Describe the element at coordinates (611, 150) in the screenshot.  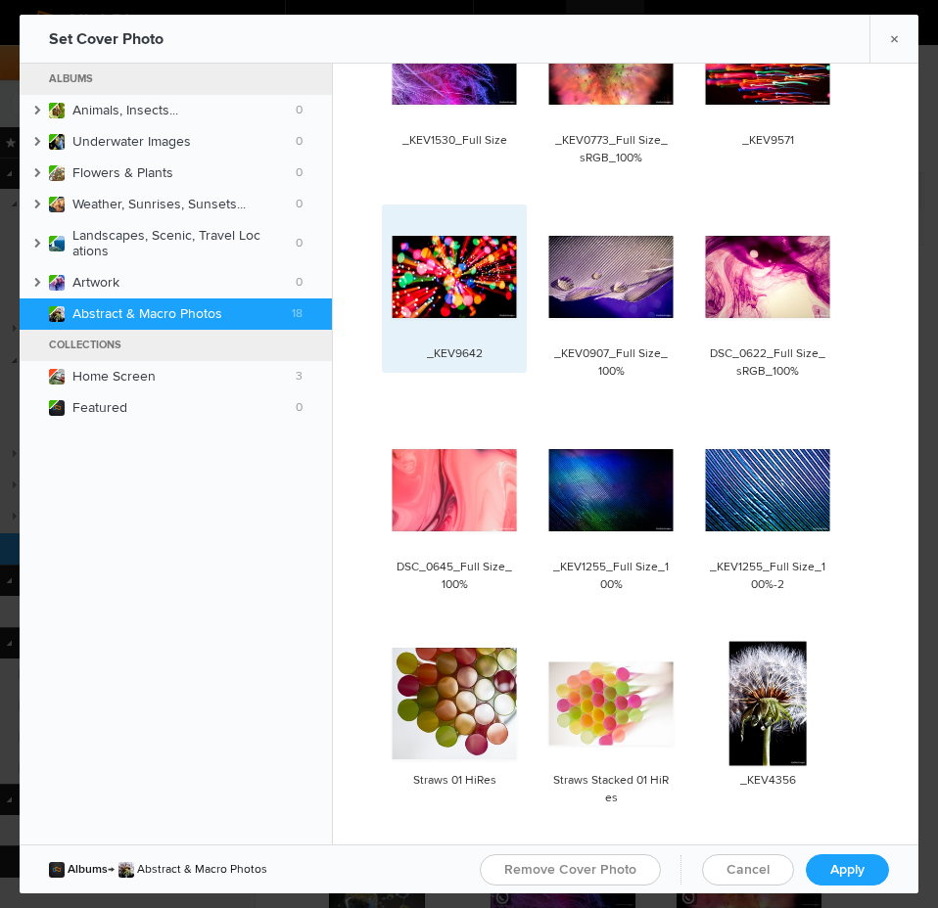
I see `div: _KEV0773_Full Size_sRGB_100%` at that location.